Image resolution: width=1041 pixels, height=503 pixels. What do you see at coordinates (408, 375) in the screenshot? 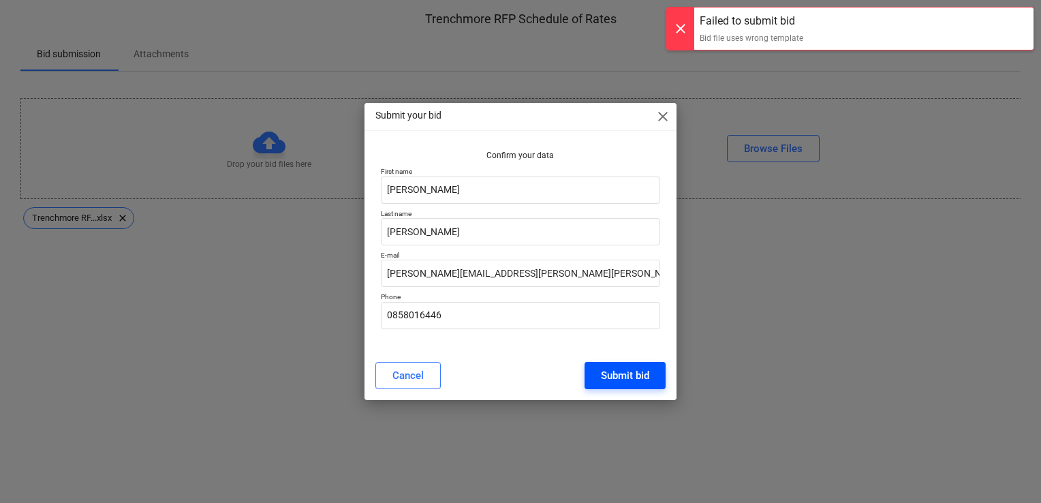
I see `button: Cancel` at bounding box center [408, 375].